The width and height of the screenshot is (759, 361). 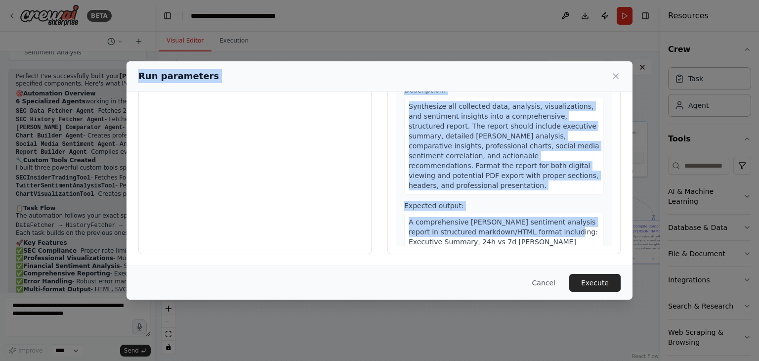 What do you see at coordinates (504, 146) in the screenshot?
I see `span: Synthesize all collected data, analysis, visualizations, and sentiment insights into a comprehens...` at bounding box center [504, 146].